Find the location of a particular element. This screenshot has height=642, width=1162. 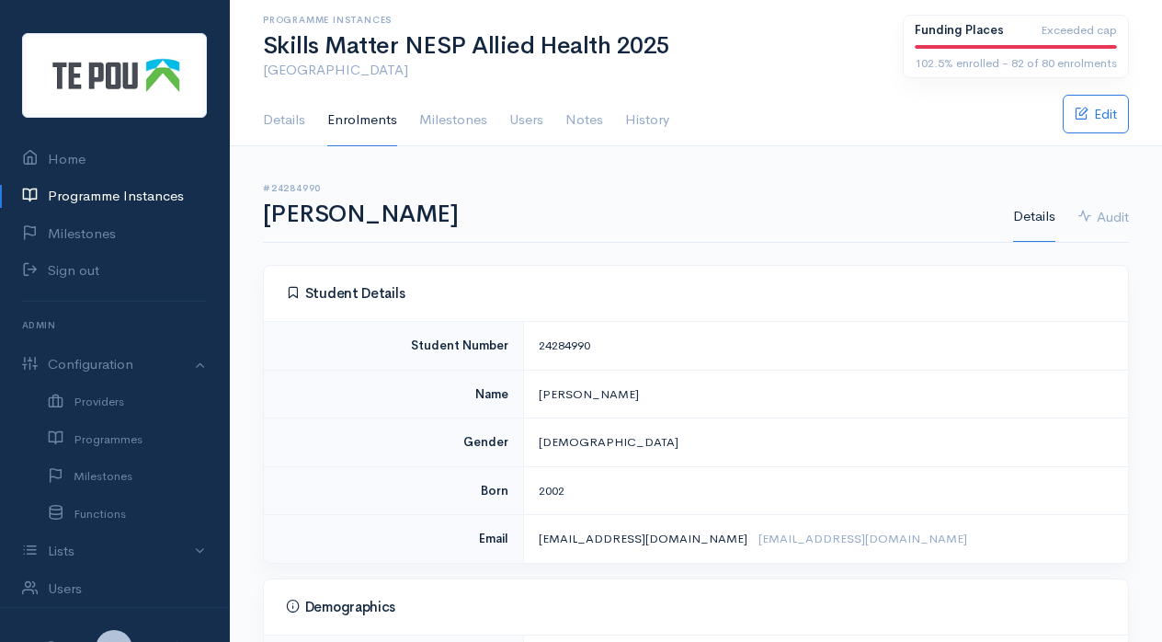

a: History is located at coordinates (647, 120).